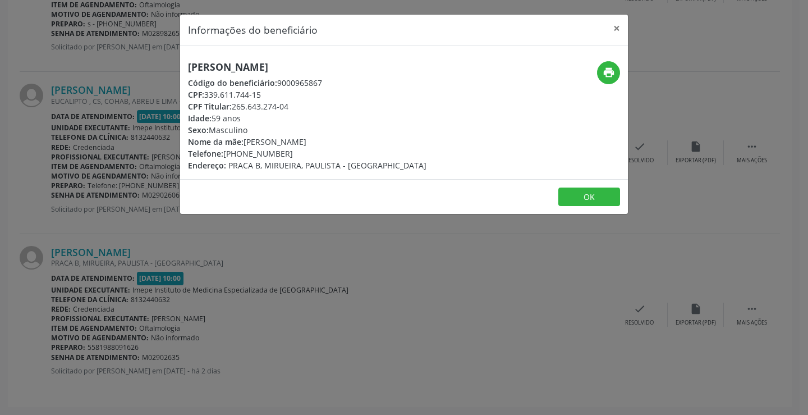 The width and height of the screenshot is (808, 415). What do you see at coordinates (307, 130) in the screenshot?
I see `div: Masculino` at bounding box center [307, 130].